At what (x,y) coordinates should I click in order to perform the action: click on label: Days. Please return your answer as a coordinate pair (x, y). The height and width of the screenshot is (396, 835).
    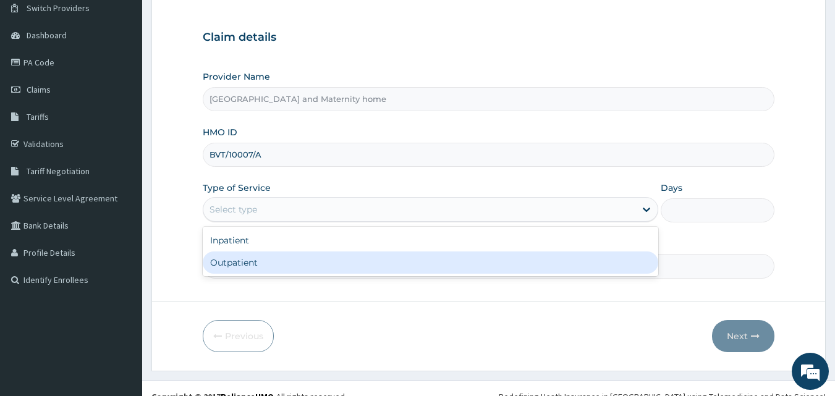
    Looking at the image, I should click on (672, 188).